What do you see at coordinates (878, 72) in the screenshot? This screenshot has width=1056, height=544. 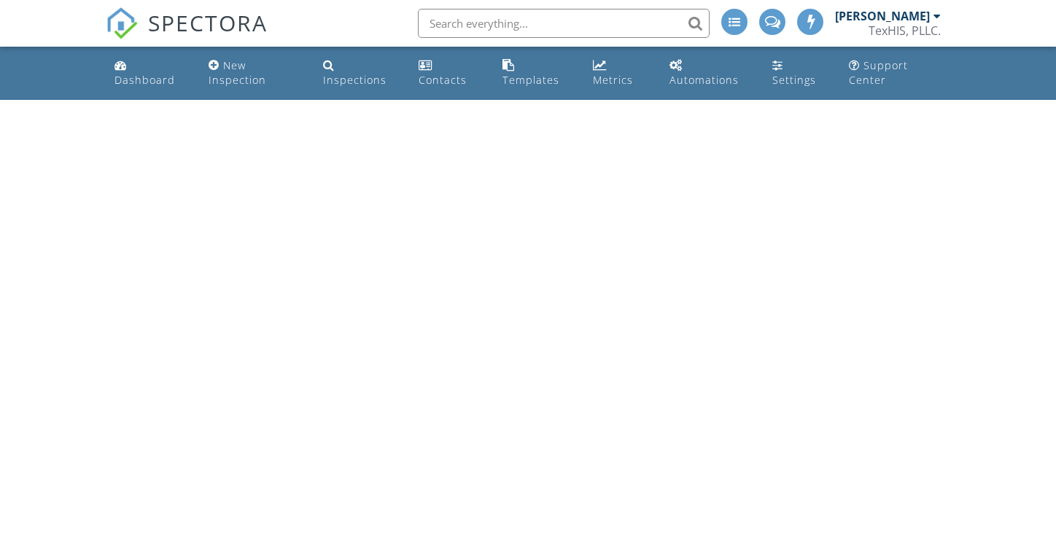 I see `div: Support Center` at bounding box center [878, 72].